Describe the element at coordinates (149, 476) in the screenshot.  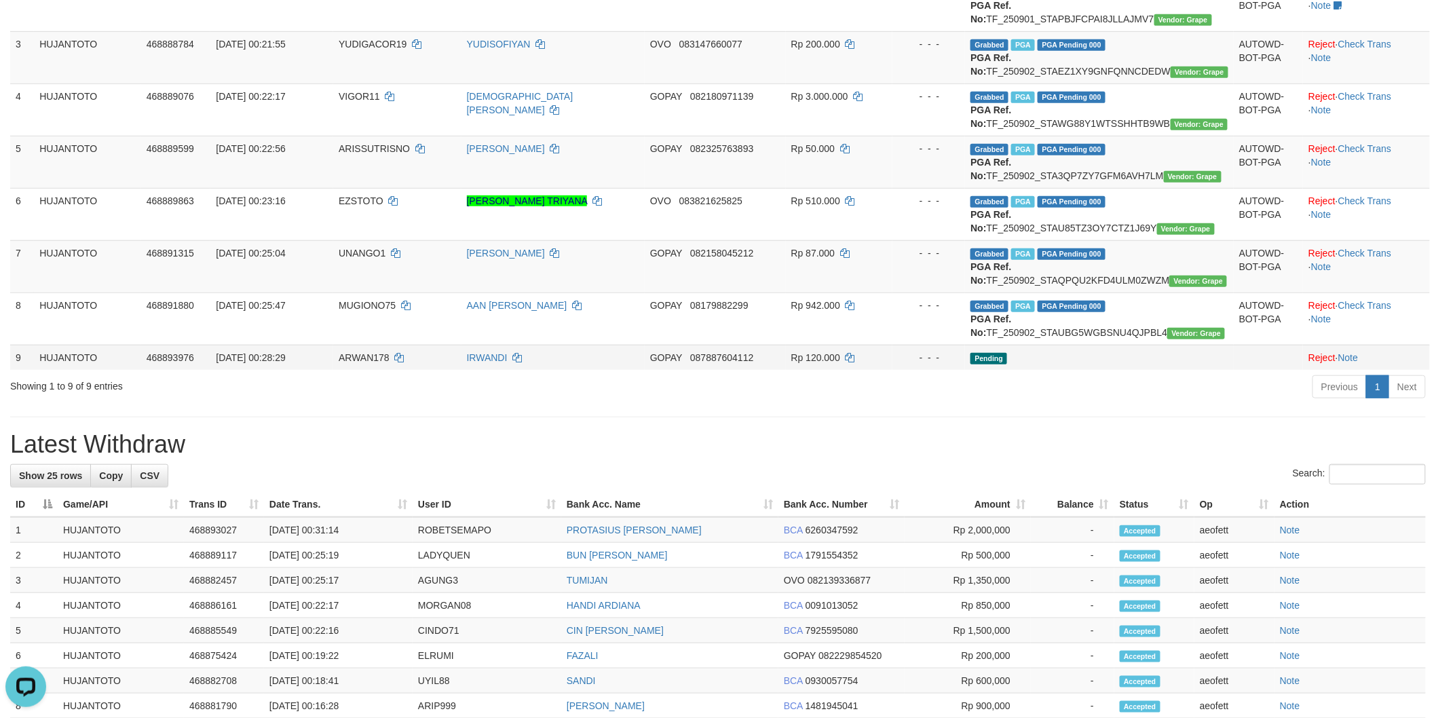
I see `span: CSV` at that location.